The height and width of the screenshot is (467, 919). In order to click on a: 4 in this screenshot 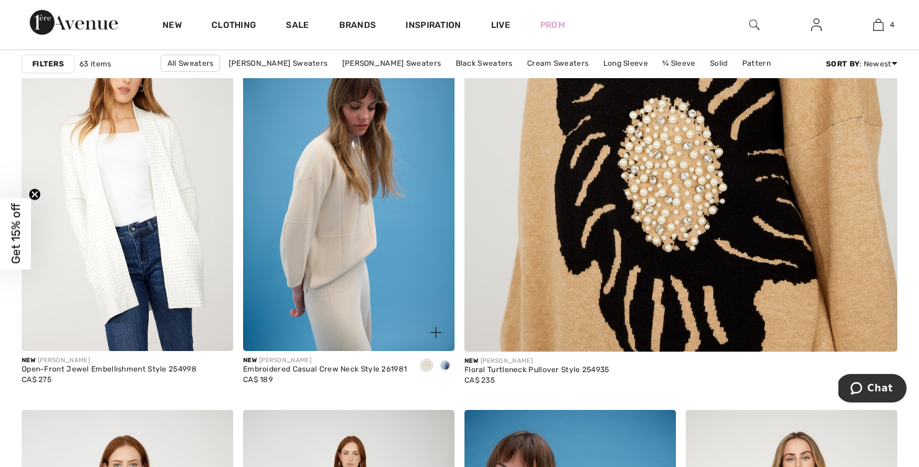, I will do `click(878, 25)`.